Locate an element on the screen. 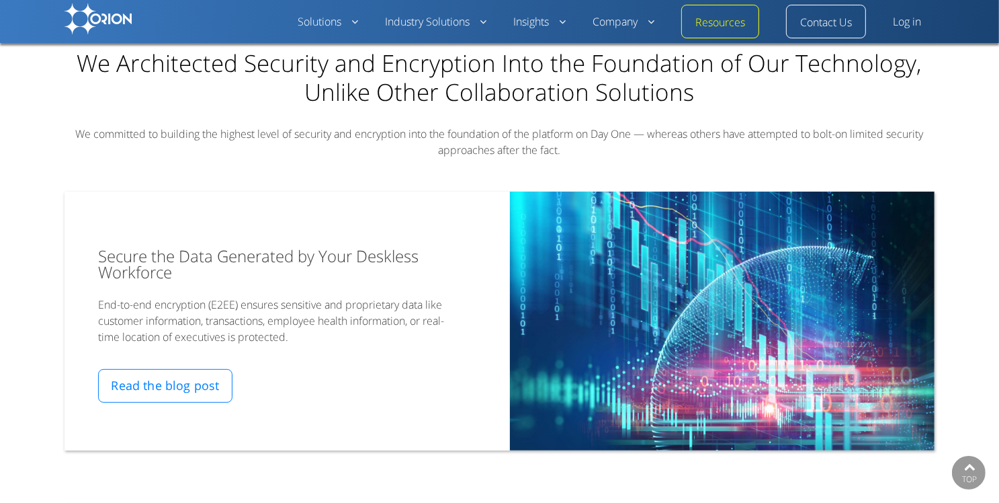 Image resolution: width=999 pixels, height=503 pixels. a: Read the blog post is located at coordinates (165, 386).